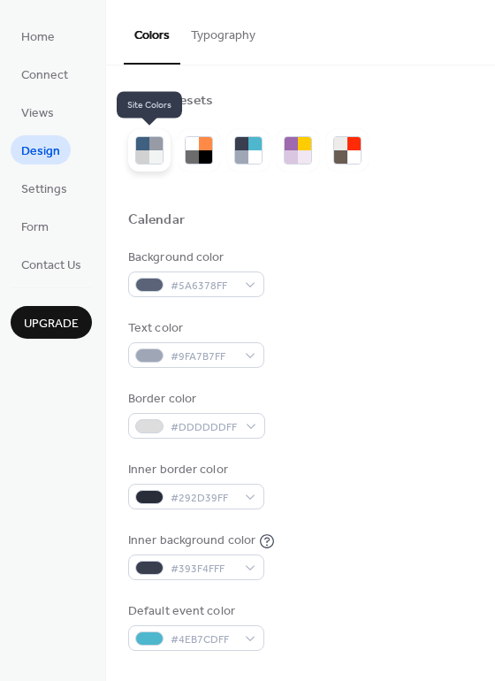 This screenshot has height=681, width=495. I want to click on div: Inner border color, so click(195, 470).